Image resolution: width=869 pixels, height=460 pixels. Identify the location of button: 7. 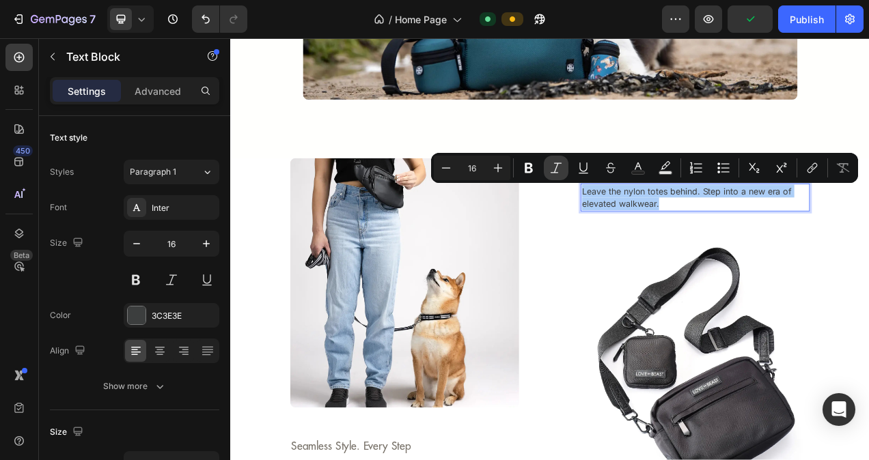
(53, 19).